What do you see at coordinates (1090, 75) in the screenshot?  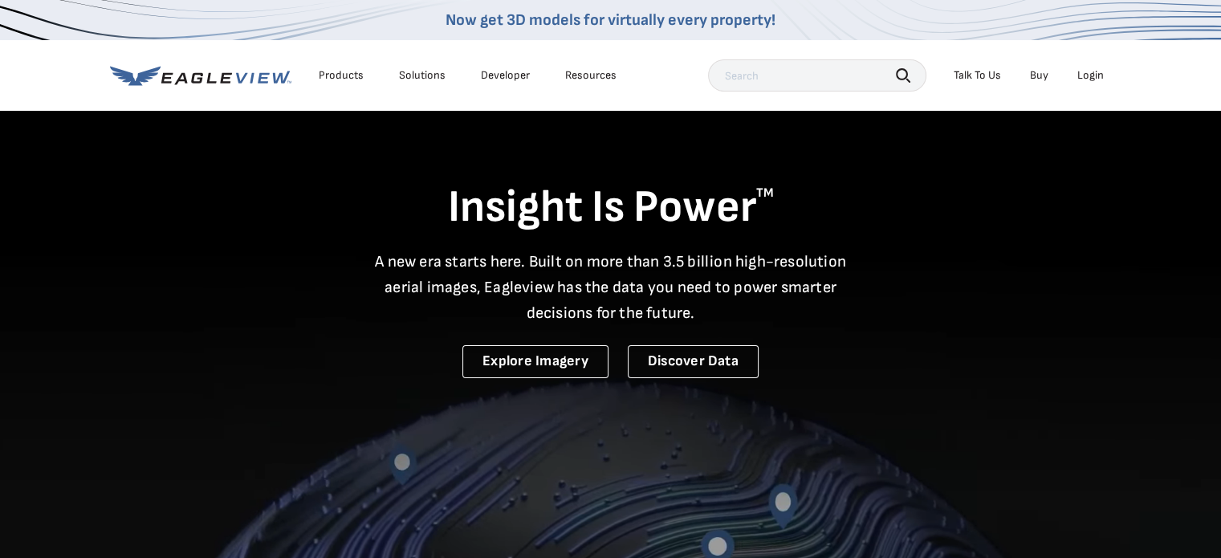 I see `div: Login` at bounding box center [1090, 75].